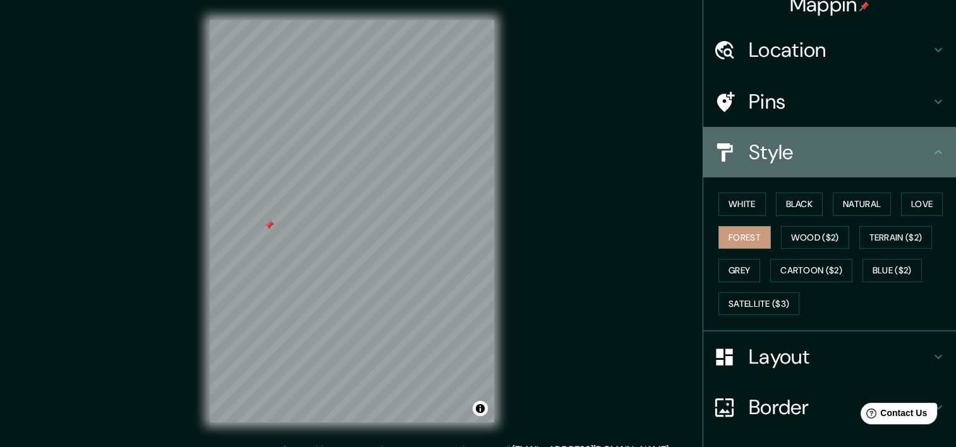 This screenshot has height=447, width=956. I want to click on div: Style, so click(829, 152).